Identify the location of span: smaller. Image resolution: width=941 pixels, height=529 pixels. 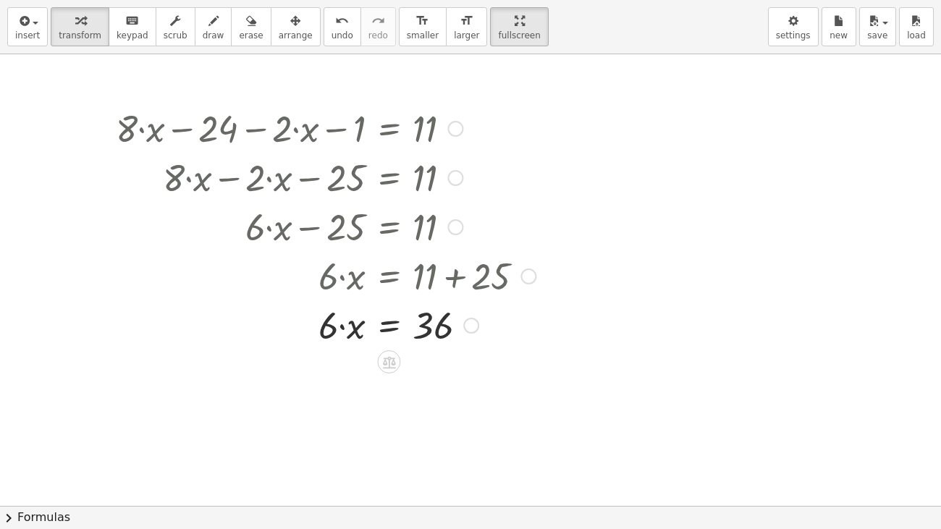
(423, 35).